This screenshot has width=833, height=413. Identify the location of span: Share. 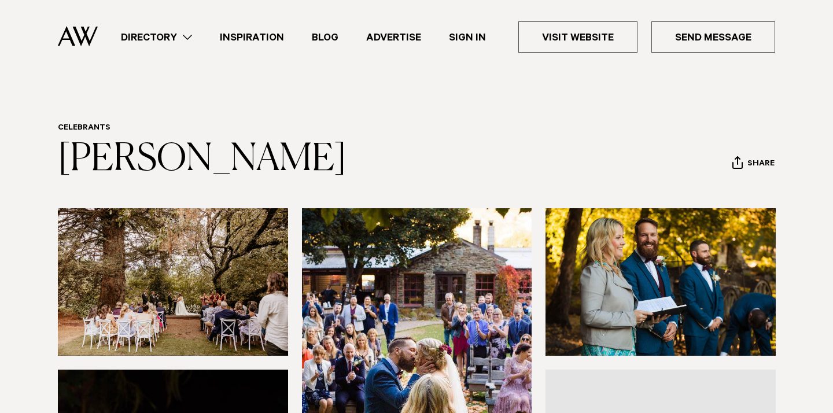
(761, 164).